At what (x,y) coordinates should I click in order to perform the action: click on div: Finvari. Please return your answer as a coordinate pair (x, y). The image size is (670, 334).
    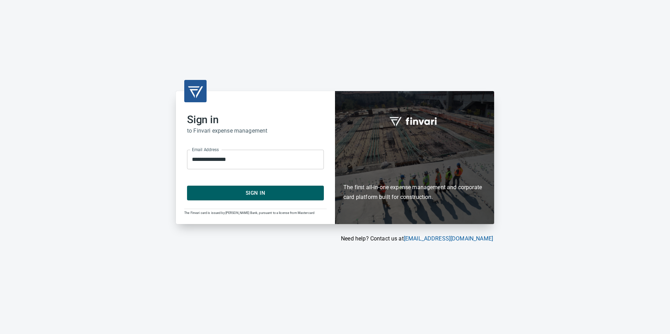
    Looking at the image, I should click on (415, 157).